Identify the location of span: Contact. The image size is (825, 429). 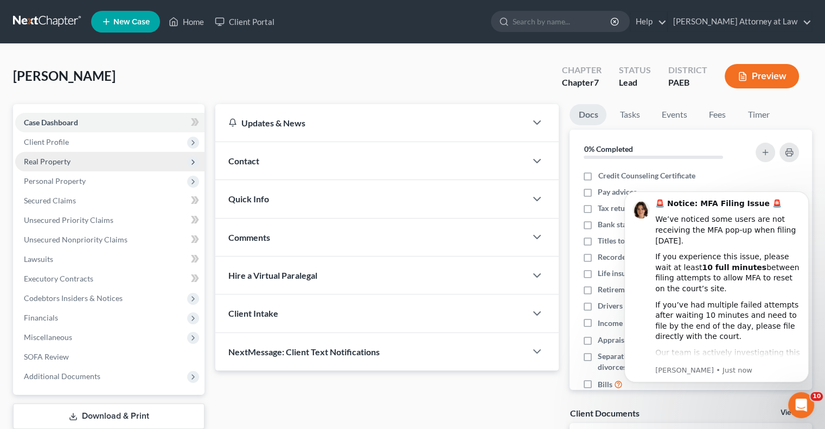
(244, 161).